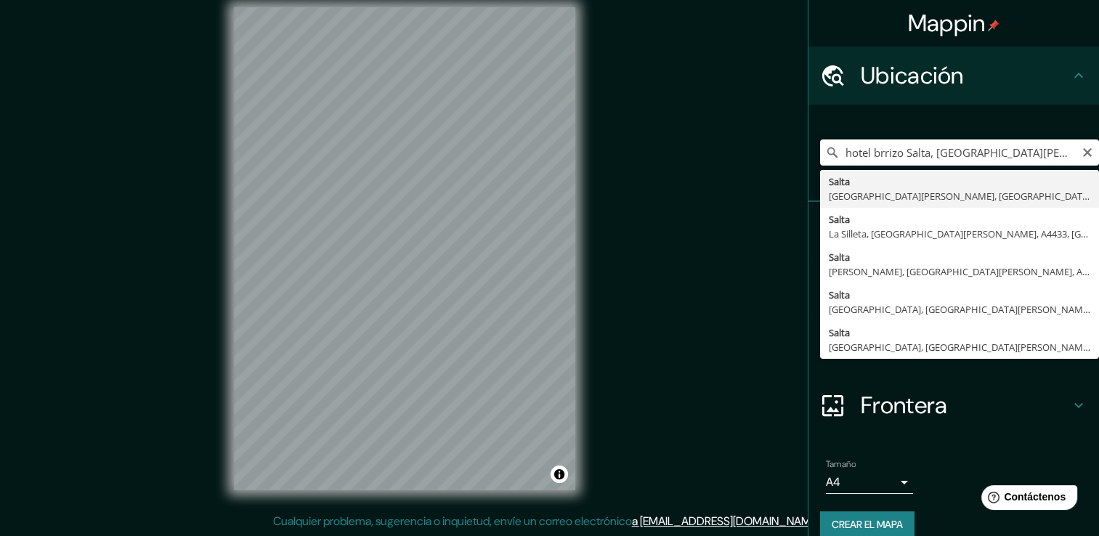  Describe the element at coordinates (954, 405) in the screenshot. I see `div: Frontera` at that location.